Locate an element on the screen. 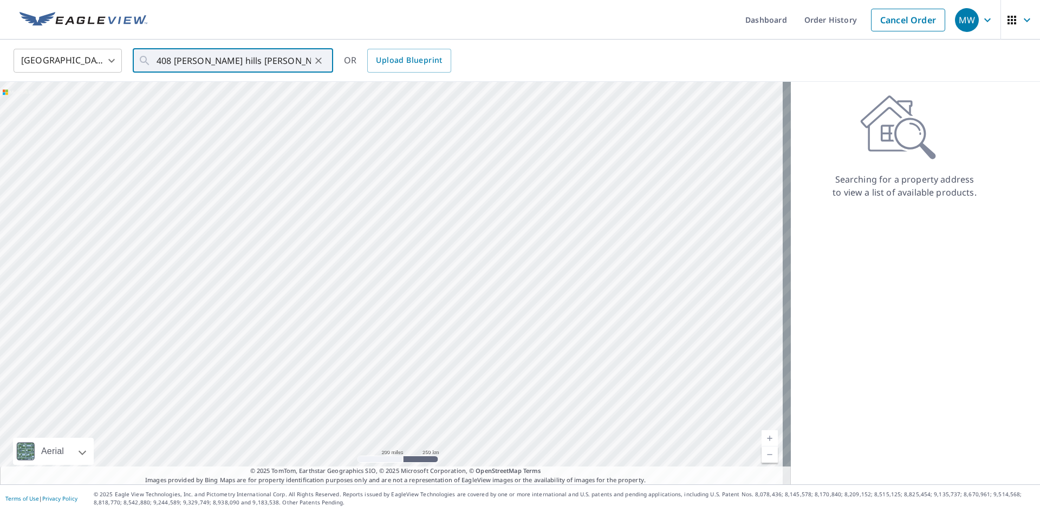 This screenshot has height=512, width=1040. a: Current Level 5, Zoom Out is located at coordinates (770, 455).